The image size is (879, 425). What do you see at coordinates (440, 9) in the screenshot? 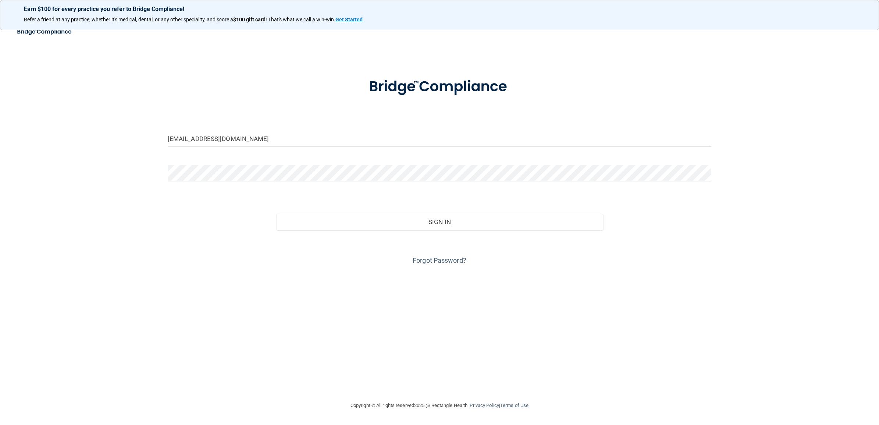
I see `p: Earn $100 for every practice you refer to Bridge Compliance!` at bounding box center [440, 9].